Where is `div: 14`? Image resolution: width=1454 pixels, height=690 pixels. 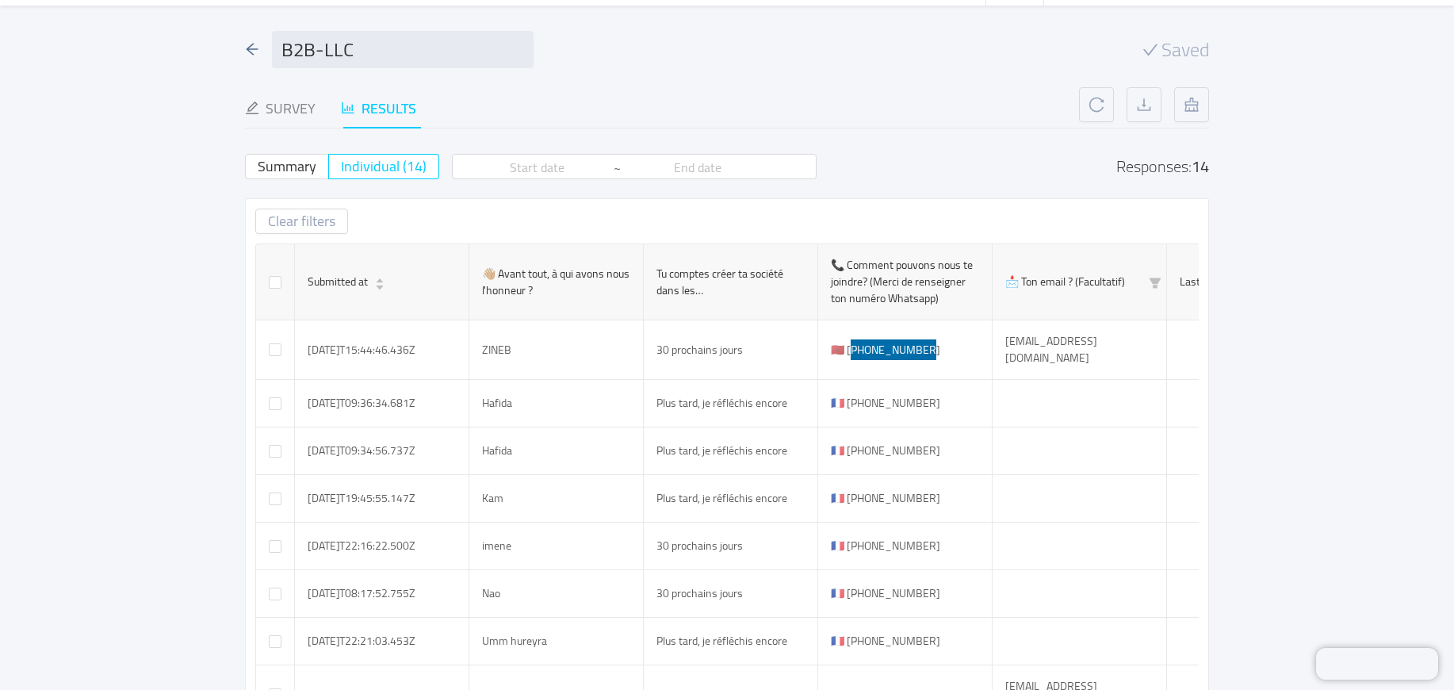
div: 14 is located at coordinates (1201, 166).